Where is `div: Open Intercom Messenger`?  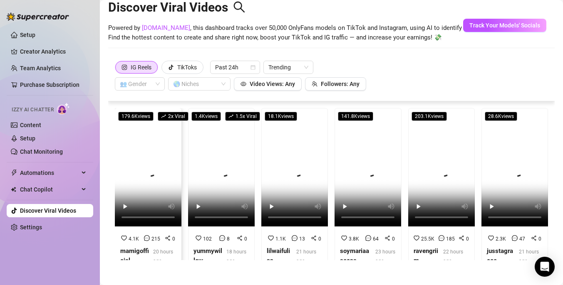 div: Open Intercom Messenger is located at coordinates (544, 267).